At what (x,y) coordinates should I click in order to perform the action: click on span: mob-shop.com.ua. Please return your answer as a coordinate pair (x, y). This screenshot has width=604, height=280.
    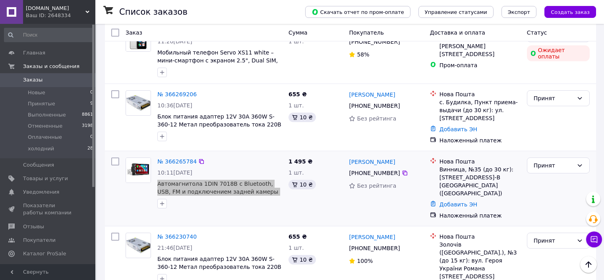
    Looking at the image, I should click on (56, 8).